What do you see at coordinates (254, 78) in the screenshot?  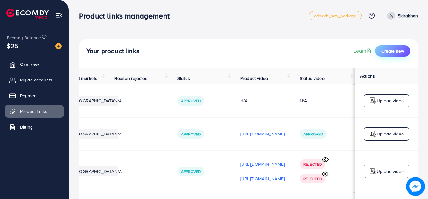 I see `span: Product video` at bounding box center [254, 78].